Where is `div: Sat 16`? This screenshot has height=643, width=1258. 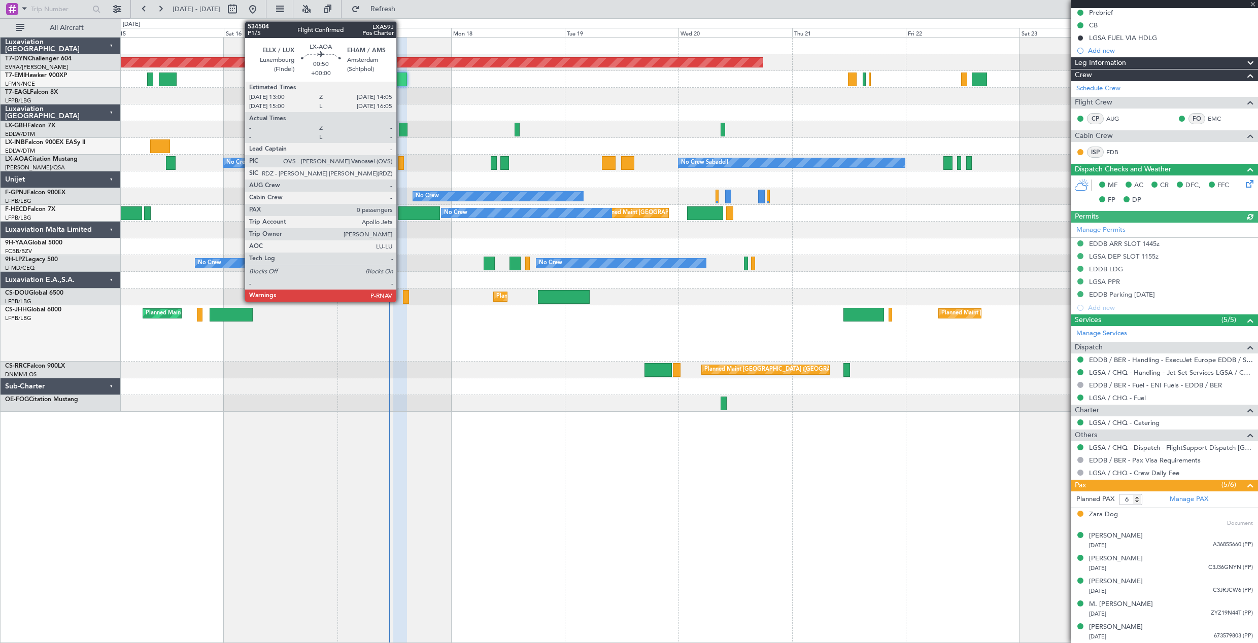
div: Sat 16 is located at coordinates (281, 32).